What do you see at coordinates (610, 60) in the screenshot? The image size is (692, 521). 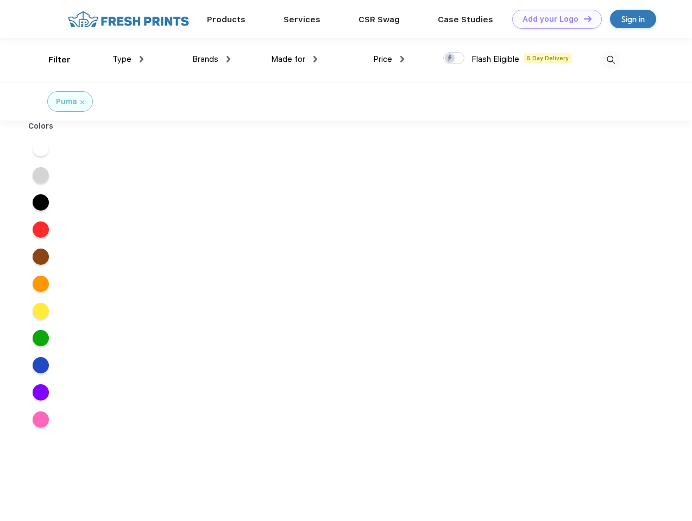 I see `img: desktop_search.svg` at bounding box center [610, 60].